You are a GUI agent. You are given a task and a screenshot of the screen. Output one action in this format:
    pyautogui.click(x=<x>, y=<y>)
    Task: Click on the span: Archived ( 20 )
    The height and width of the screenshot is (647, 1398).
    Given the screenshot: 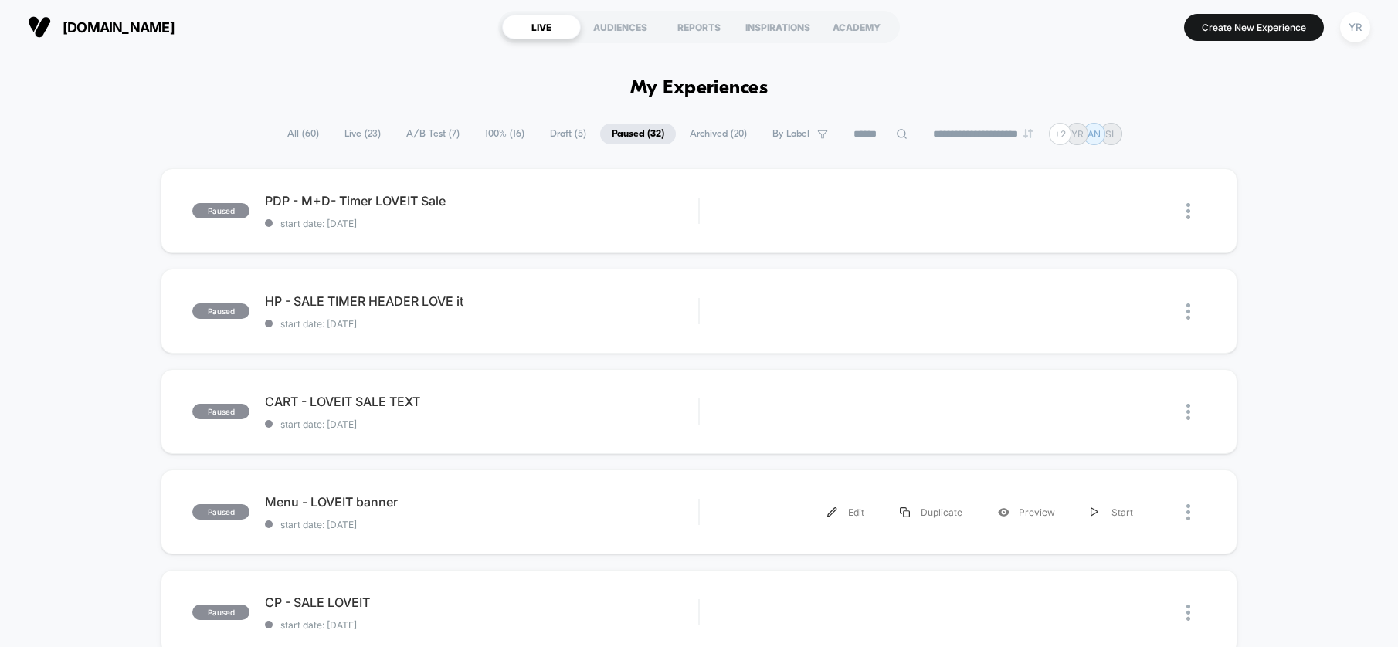 What is the action you would take?
    pyautogui.click(x=719, y=134)
    